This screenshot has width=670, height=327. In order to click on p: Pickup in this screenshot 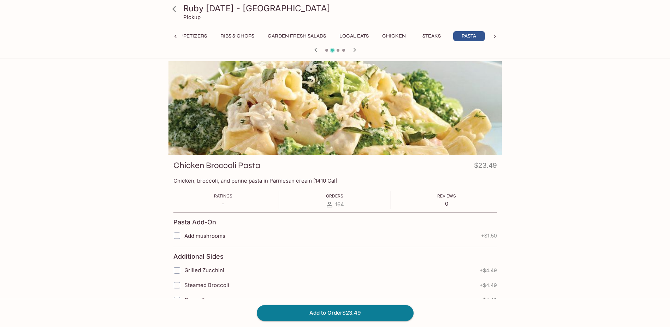, I will do `click(192, 17)`.